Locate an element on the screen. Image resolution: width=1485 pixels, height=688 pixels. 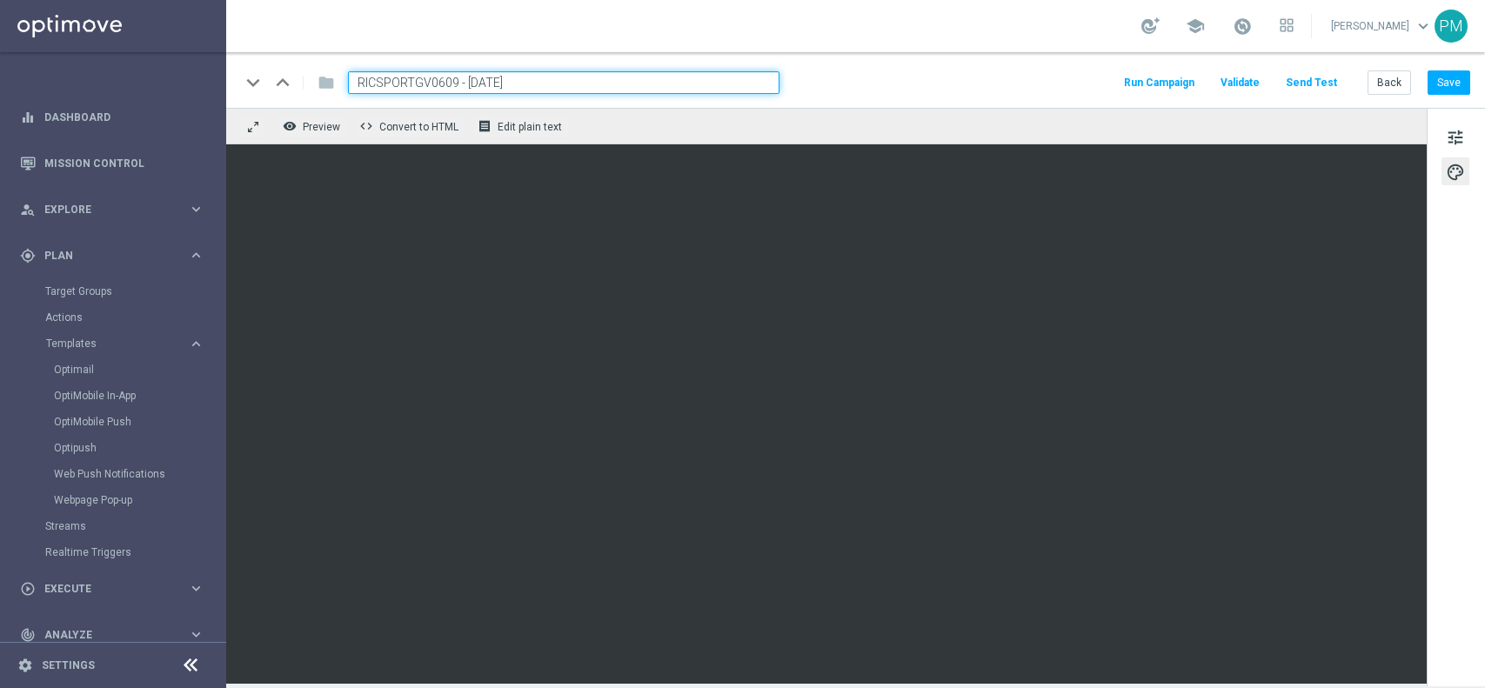
span: Explore is located at coordinates (116, 210).